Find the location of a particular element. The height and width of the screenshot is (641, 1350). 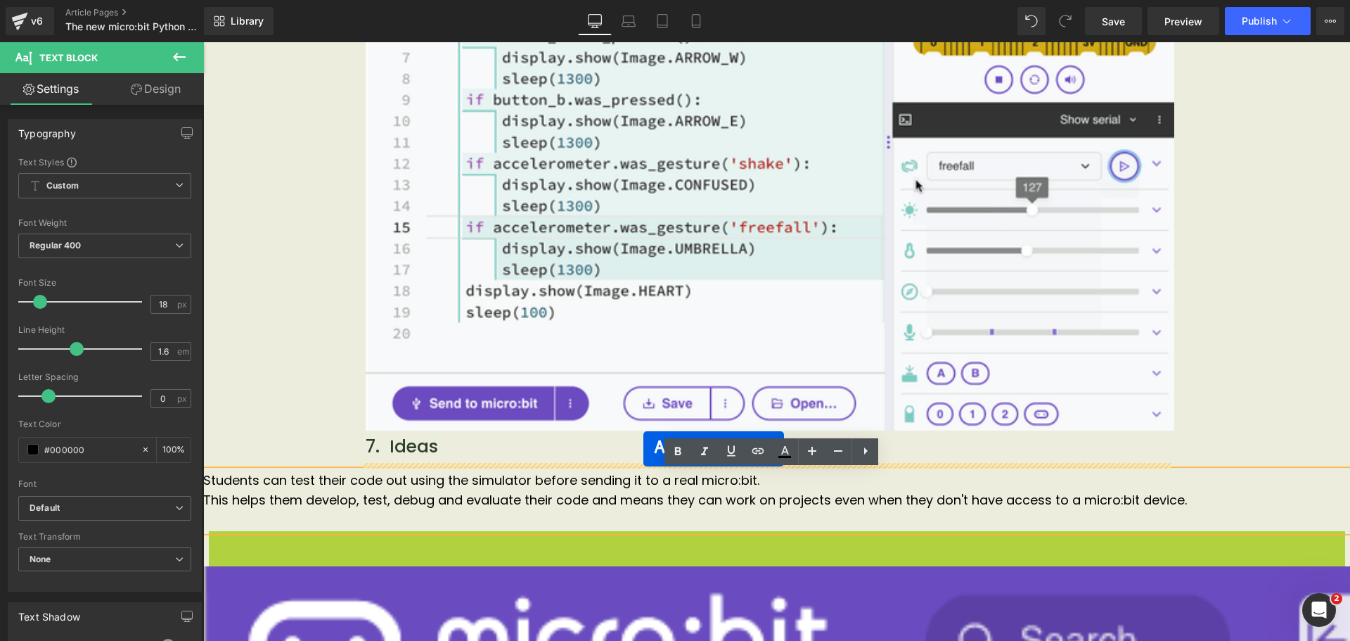

a: Tablet is located at coordinates (662, 21).